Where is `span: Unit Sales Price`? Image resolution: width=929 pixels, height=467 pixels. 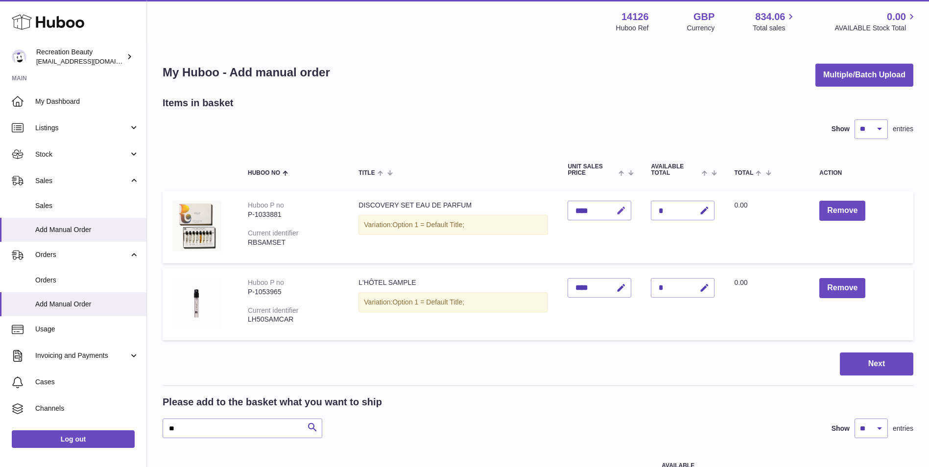
span: Unit Sales Price is located at coordinates (592, 170).